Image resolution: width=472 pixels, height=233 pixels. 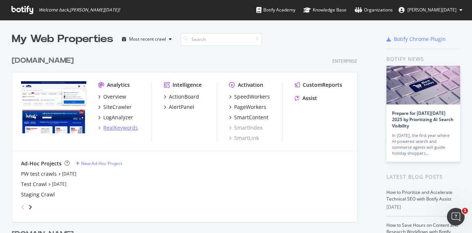 I want to click on div: Latest Blog Posts, so click(x=423, y=177).